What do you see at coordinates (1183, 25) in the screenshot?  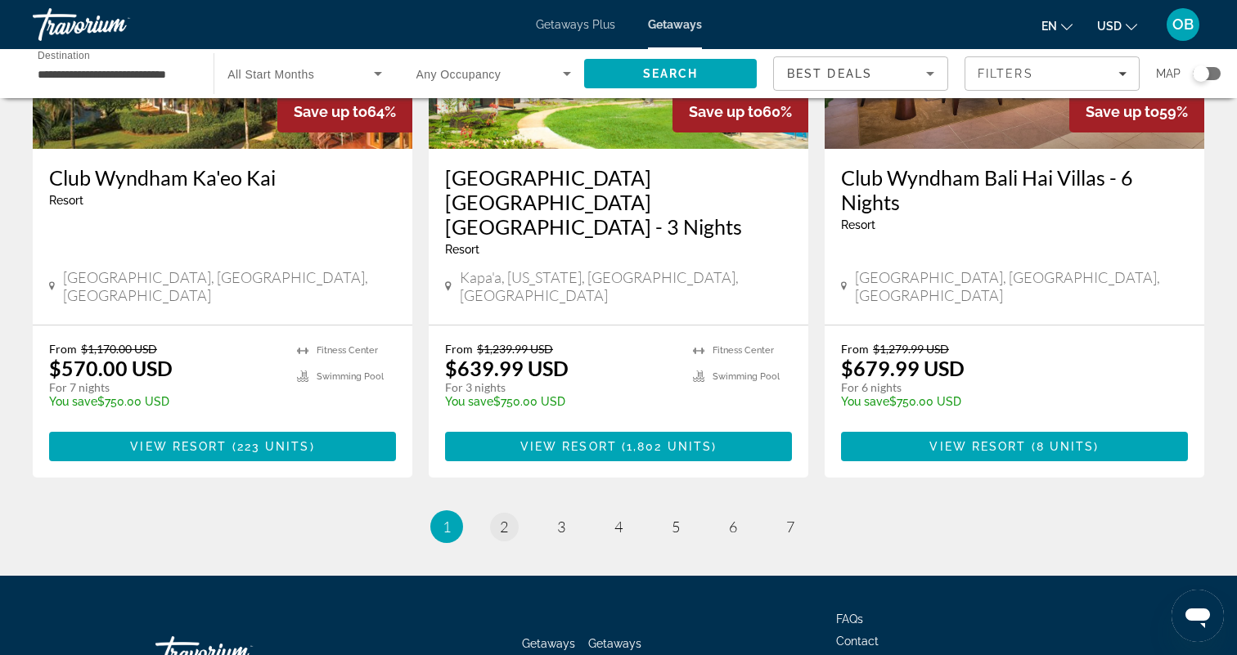 I see `span: OB` at bounding box center [1183, 25].